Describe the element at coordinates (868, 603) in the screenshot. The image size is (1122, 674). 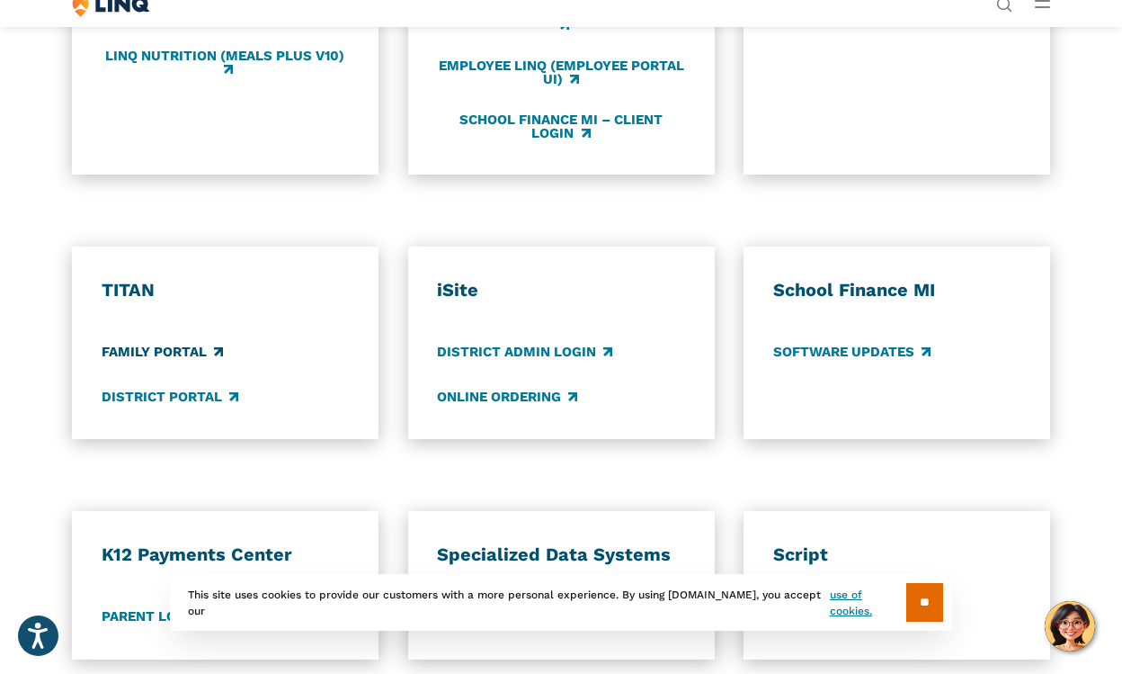
I see `a: use of cookies.` at that location.